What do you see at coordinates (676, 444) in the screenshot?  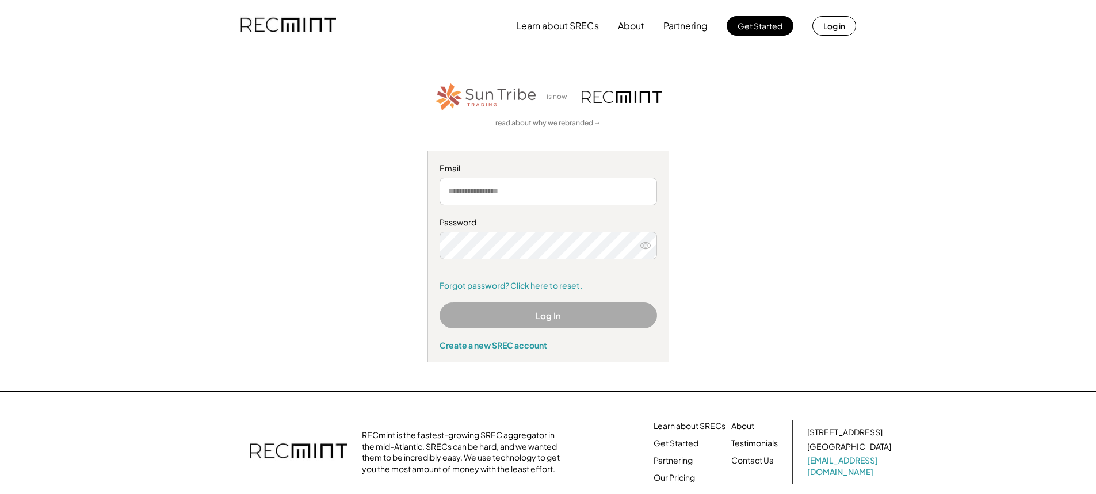 I see `a: Get Started` at bounding box center [676, 444].